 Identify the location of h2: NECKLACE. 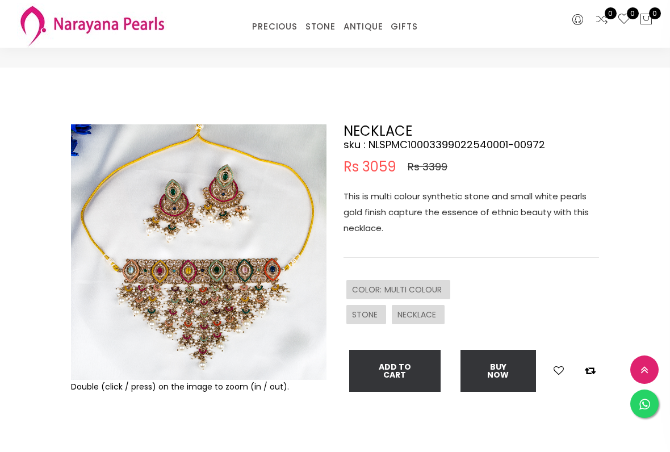
(471, 131).